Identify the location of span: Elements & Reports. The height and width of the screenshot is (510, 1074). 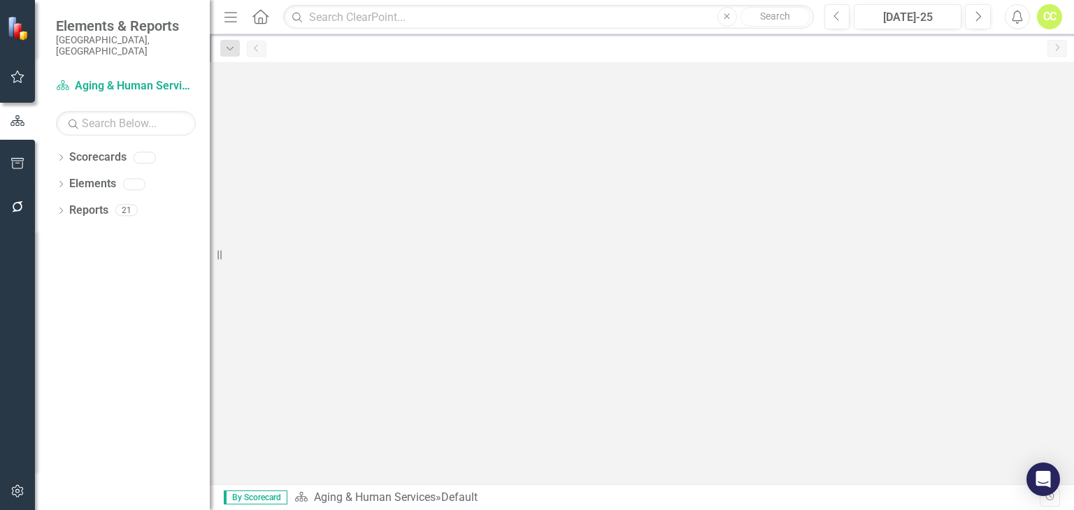
(126, 26).